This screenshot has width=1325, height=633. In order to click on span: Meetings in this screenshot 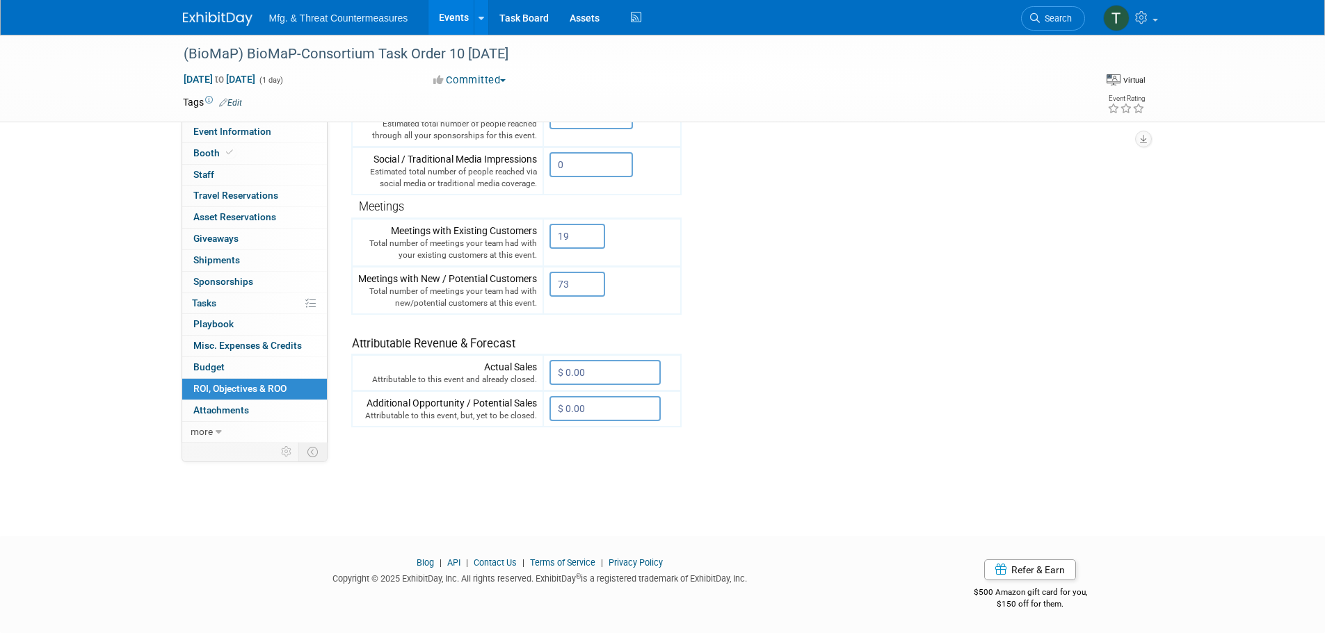, I will do `click(381, 207)`.